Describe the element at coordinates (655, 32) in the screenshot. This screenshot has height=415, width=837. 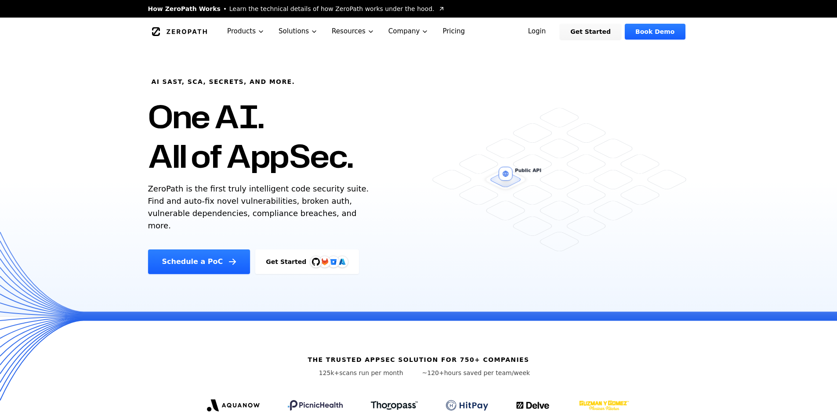
I see `a: Book Demo` at that location.